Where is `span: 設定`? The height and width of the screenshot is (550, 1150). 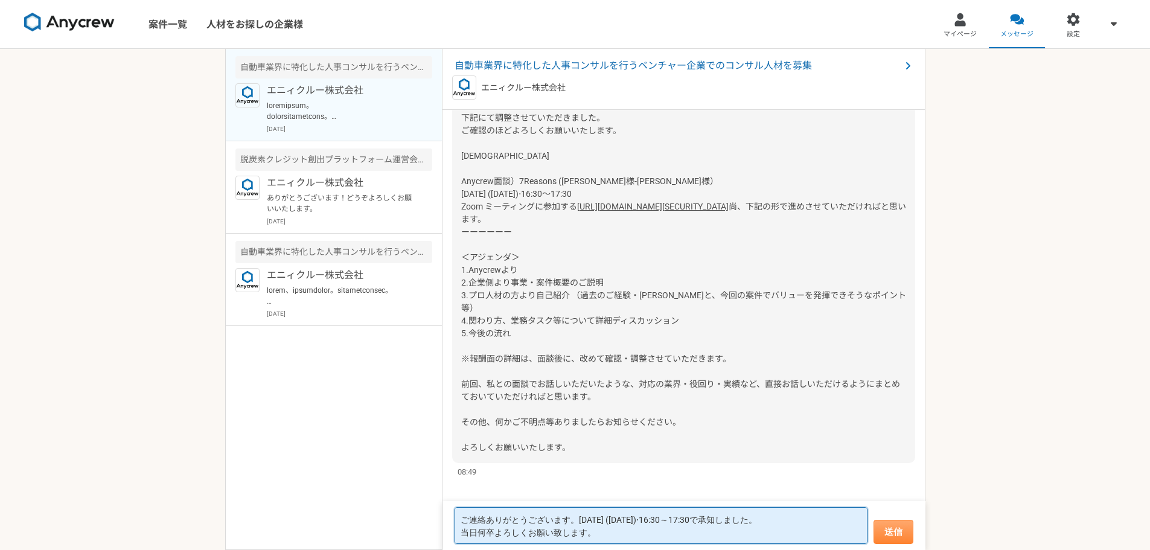 span: 設定 is located at coordinates (1074, 34).